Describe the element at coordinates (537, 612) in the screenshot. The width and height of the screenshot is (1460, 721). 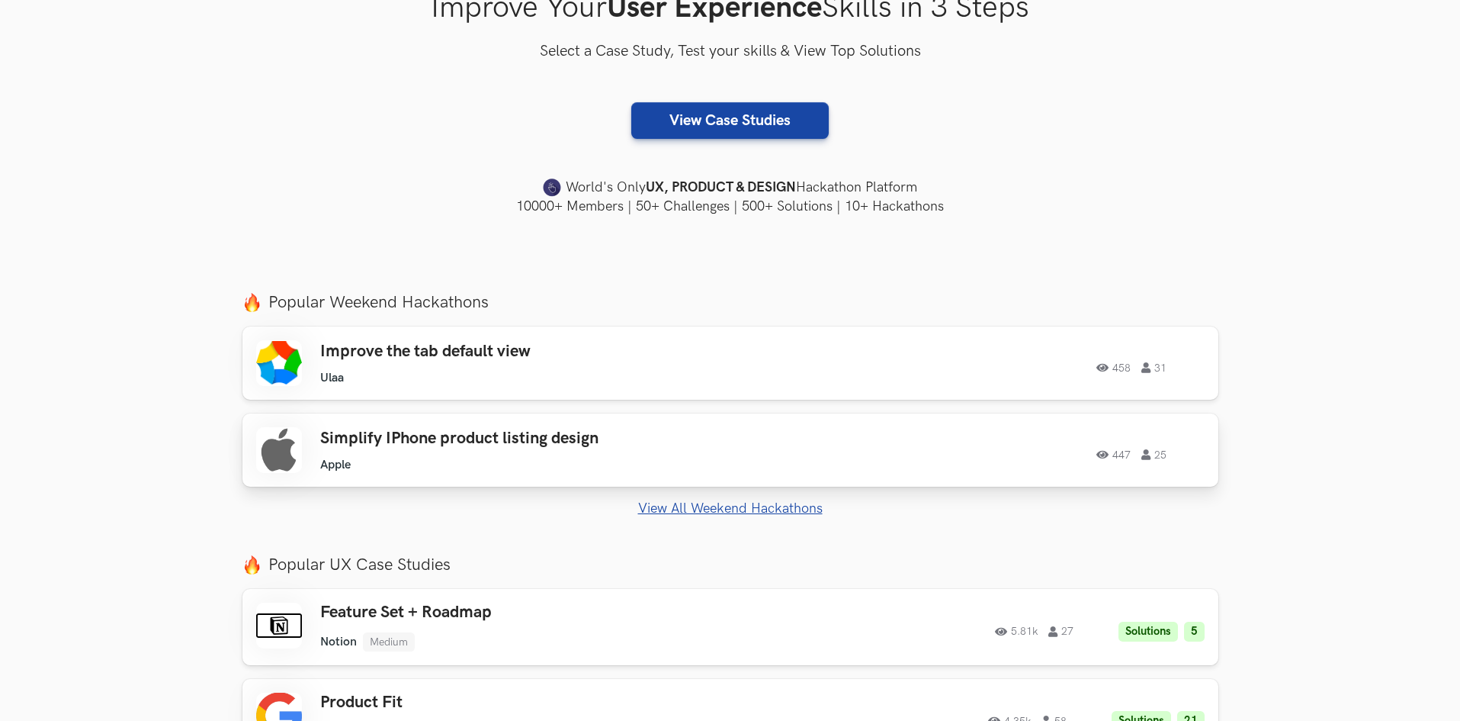
I see `h3: Feature Set + Roadmap` at that location.